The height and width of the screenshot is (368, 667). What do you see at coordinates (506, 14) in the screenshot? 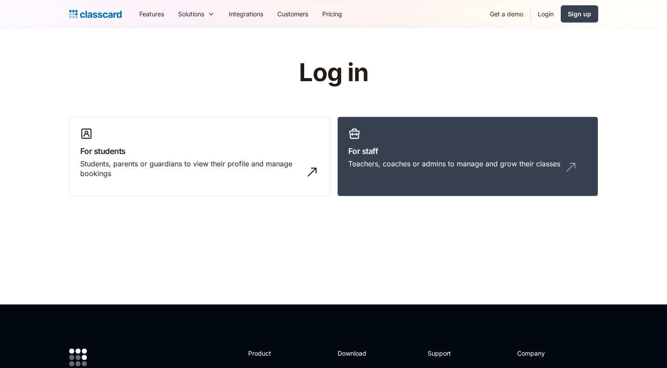
I see `a: Get a demo` at bounding box center [506, 14].